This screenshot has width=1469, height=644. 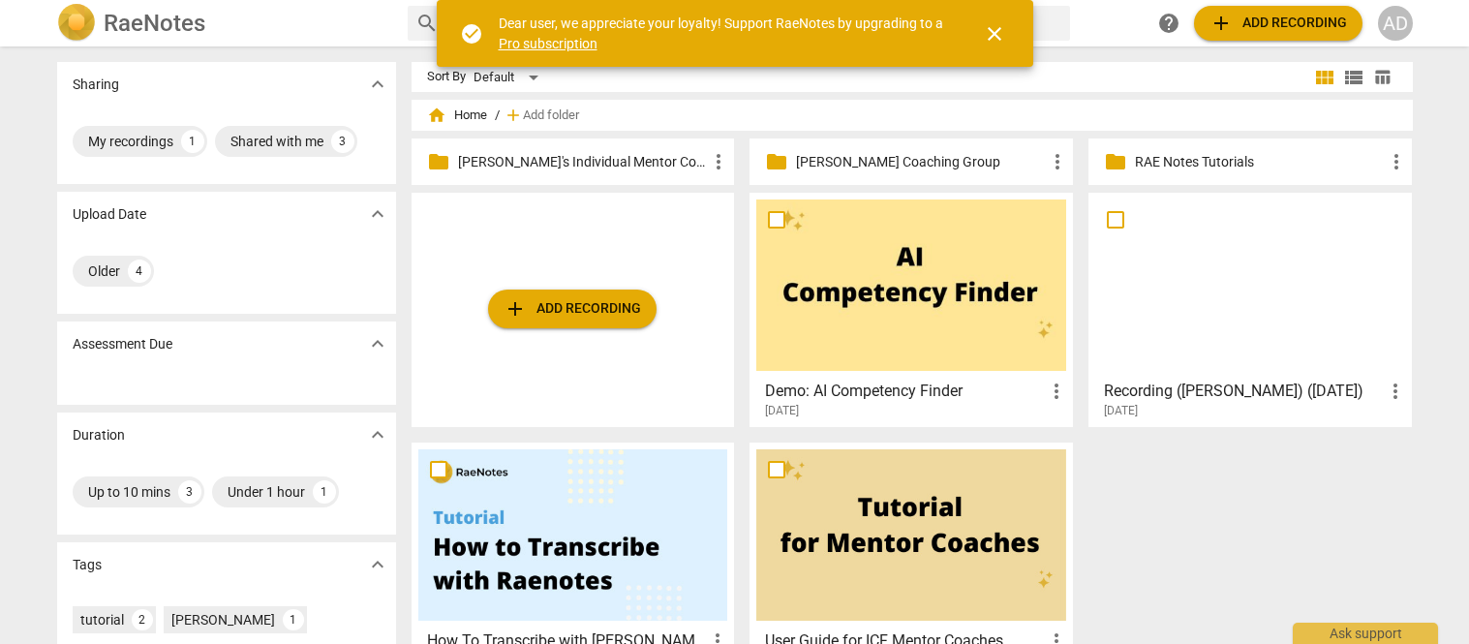 What do you see at coordinates (583, 162) in the screenshot?
I see `p: Amy's Individual Mentor Coaching Clients` at bounding box center [583, 162].